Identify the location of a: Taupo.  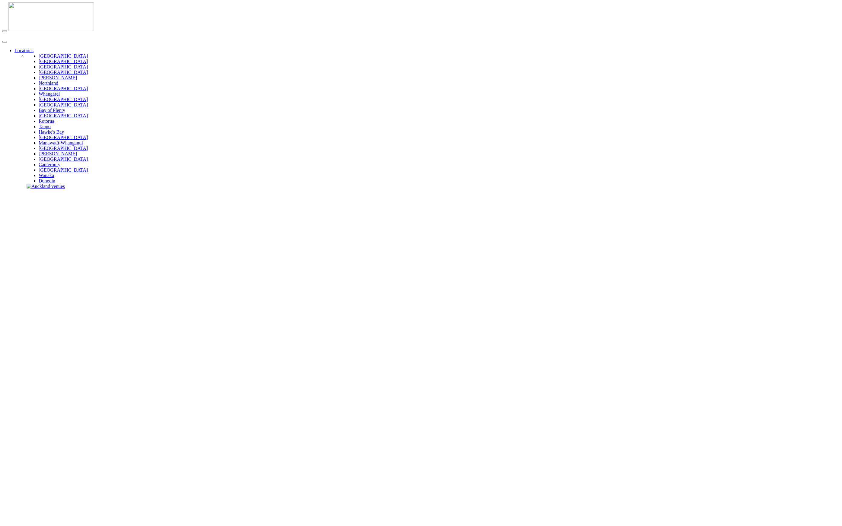
(45, 126).